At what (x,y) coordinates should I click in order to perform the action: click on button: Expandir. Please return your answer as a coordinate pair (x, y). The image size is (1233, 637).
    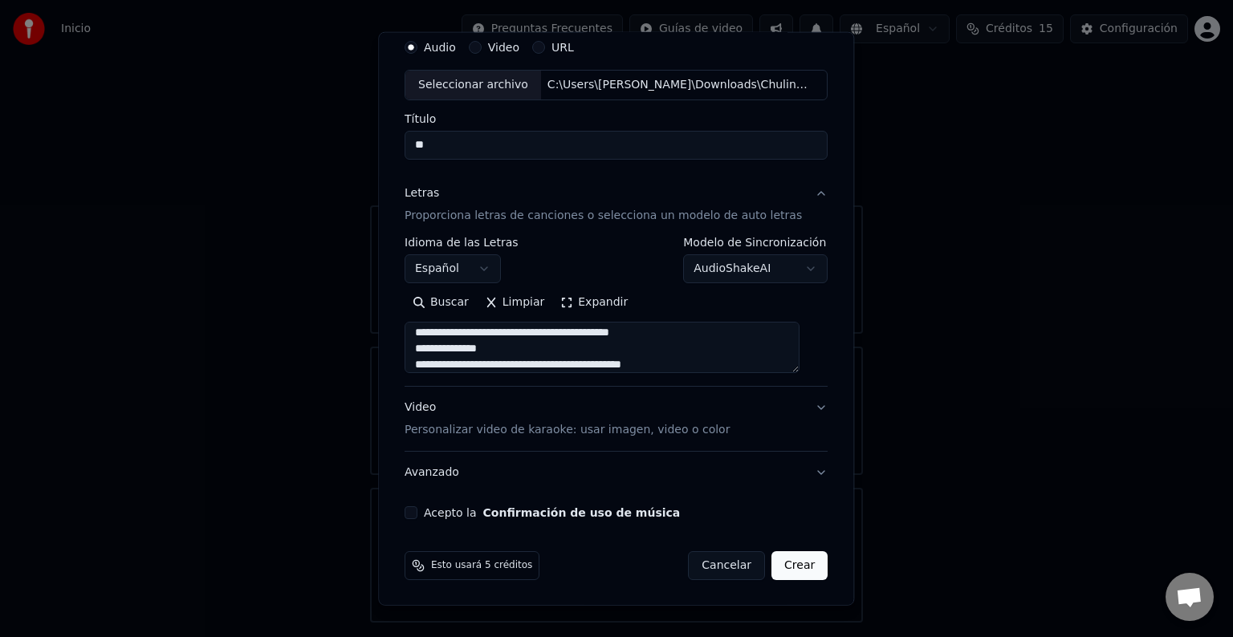
    Looking at the image, I should click on (595, 303).